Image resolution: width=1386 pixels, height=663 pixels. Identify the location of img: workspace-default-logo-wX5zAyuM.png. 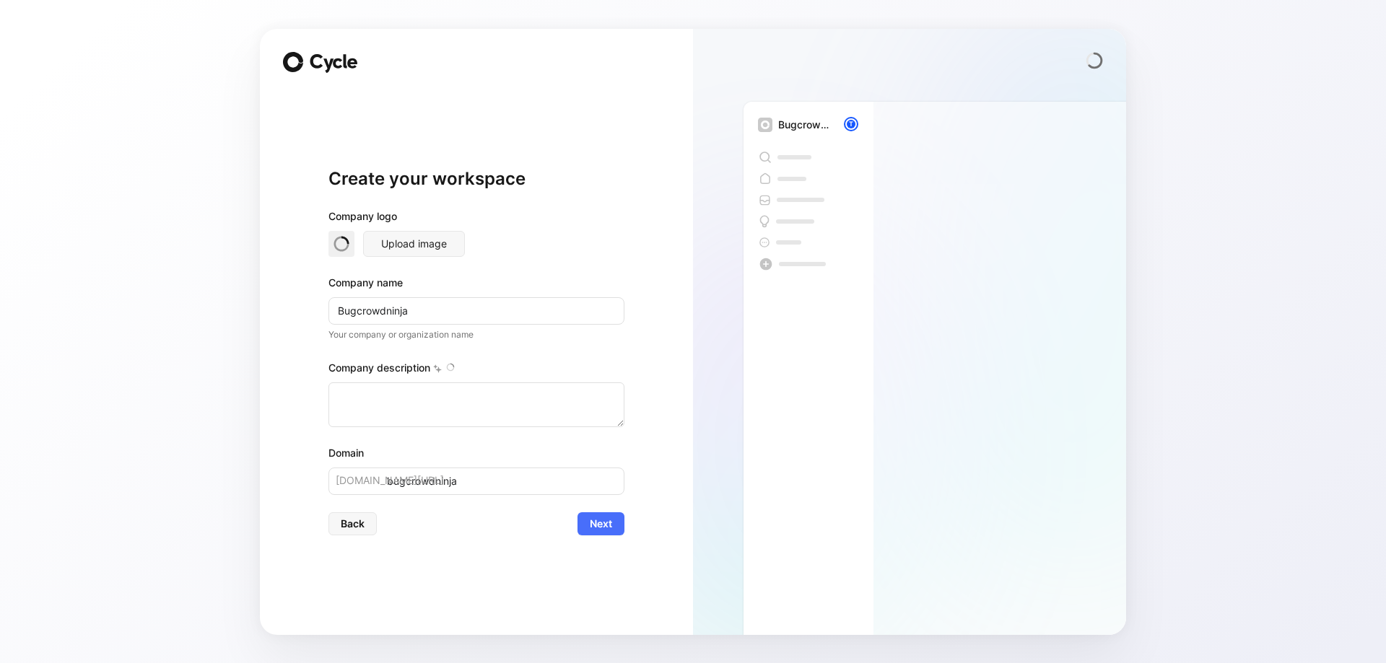
(765, 125).